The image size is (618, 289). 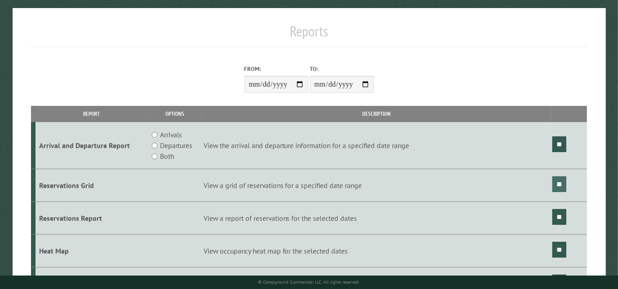 What do you see at coordinates (92, 146) in the screenshot?
I see `td: Arrival and Departure Report` at bounding box center [92, 146].